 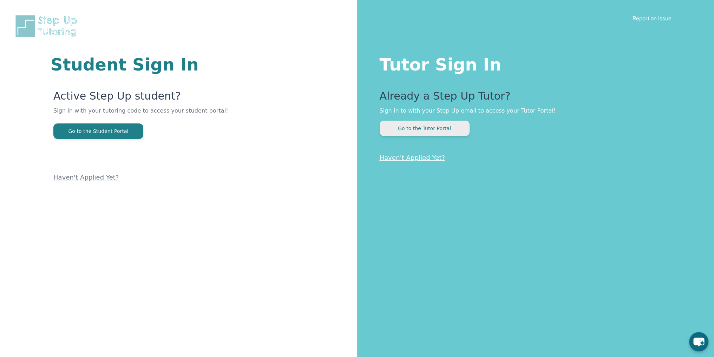 What do you see at coordinates (424, 128) in the screenshot?
I see `a: Go to the Tutor Portal` at bounding box center [424, 128].